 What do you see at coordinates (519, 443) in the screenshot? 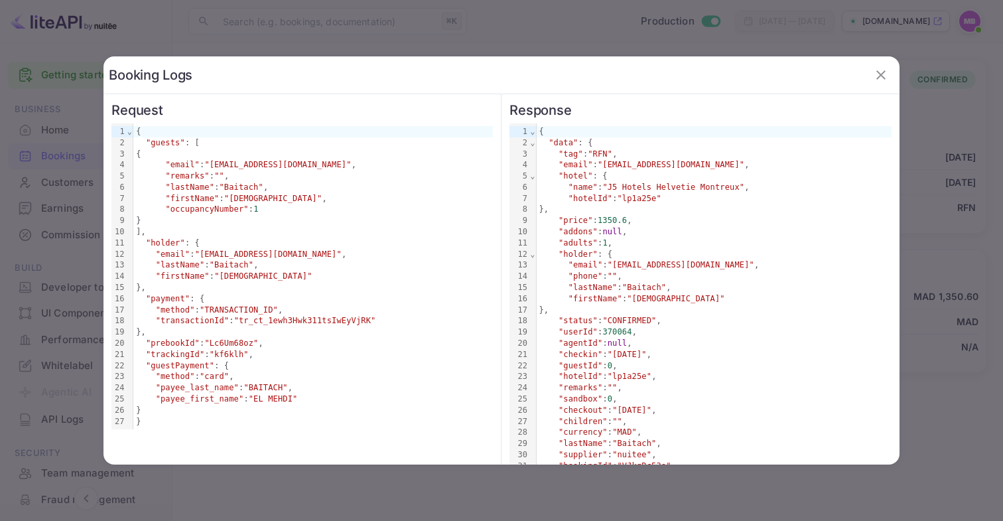
I see `div: 29` at bounding box center [519, 443].